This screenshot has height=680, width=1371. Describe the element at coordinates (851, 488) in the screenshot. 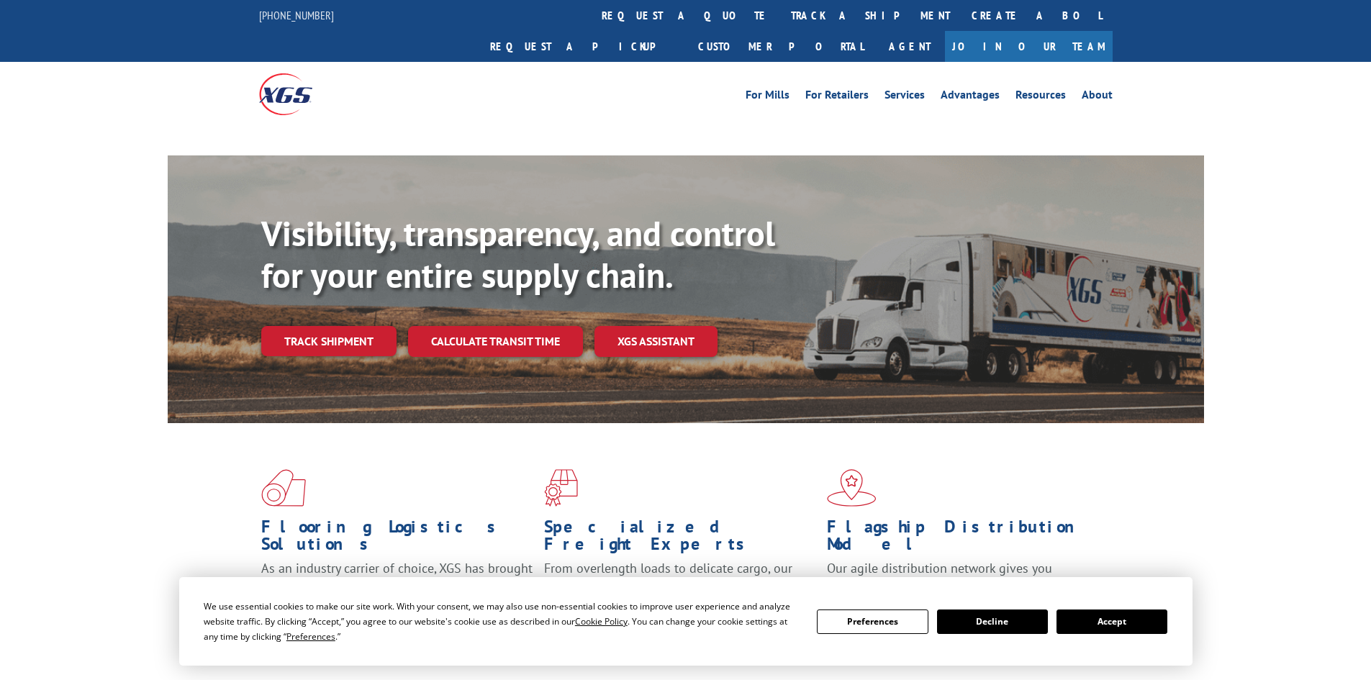

I see `img: xgs-icon-flagship-distribution-model-red` at that location.